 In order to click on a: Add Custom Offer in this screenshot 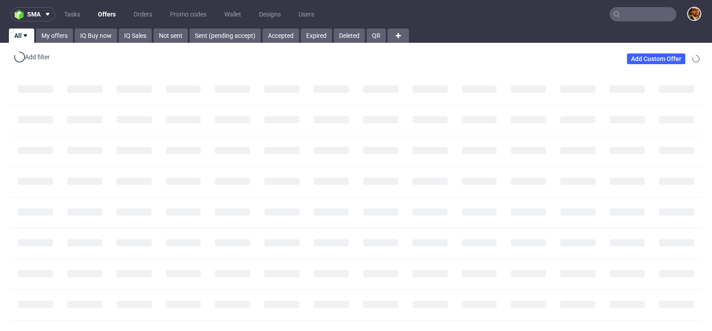, I will do `click(656, 59)`.